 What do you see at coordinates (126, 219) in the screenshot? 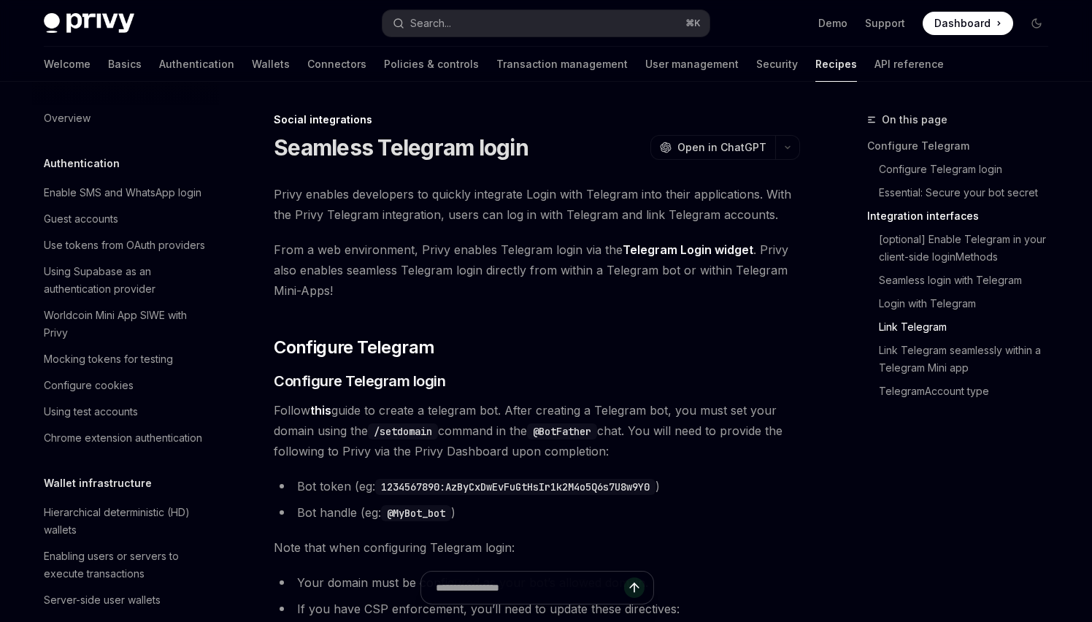
I see `a: Guest accounts` at bounding box center [126, 219].